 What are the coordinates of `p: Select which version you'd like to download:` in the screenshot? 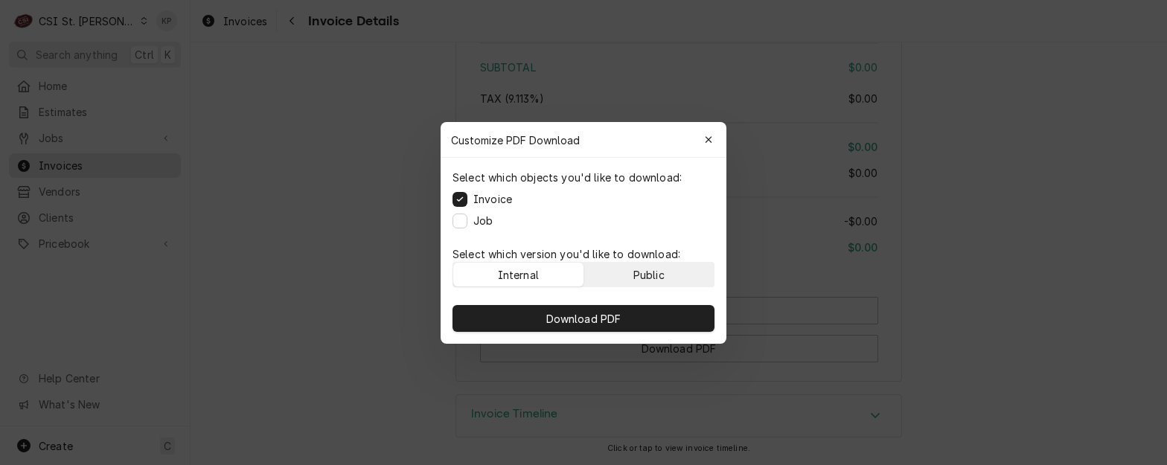 It's located at (583, 254).